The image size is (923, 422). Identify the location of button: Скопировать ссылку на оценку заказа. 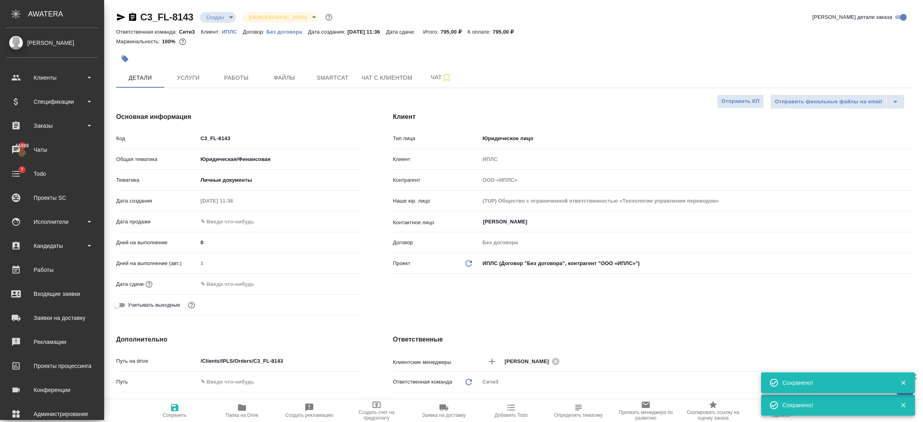
(713, 411).